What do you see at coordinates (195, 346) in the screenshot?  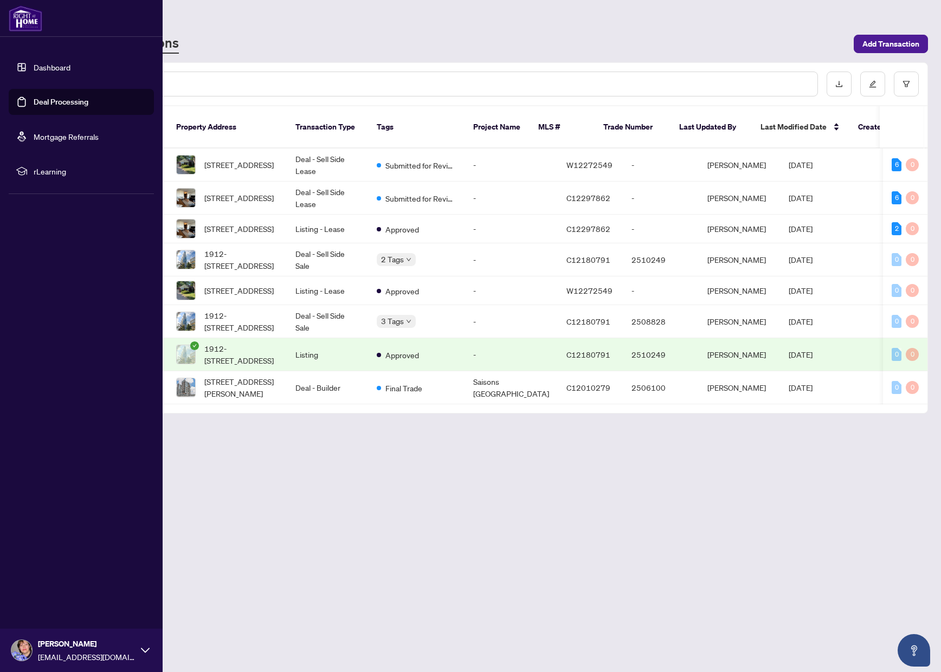 I see `span: check-circle` at bounding box center [195, 346].